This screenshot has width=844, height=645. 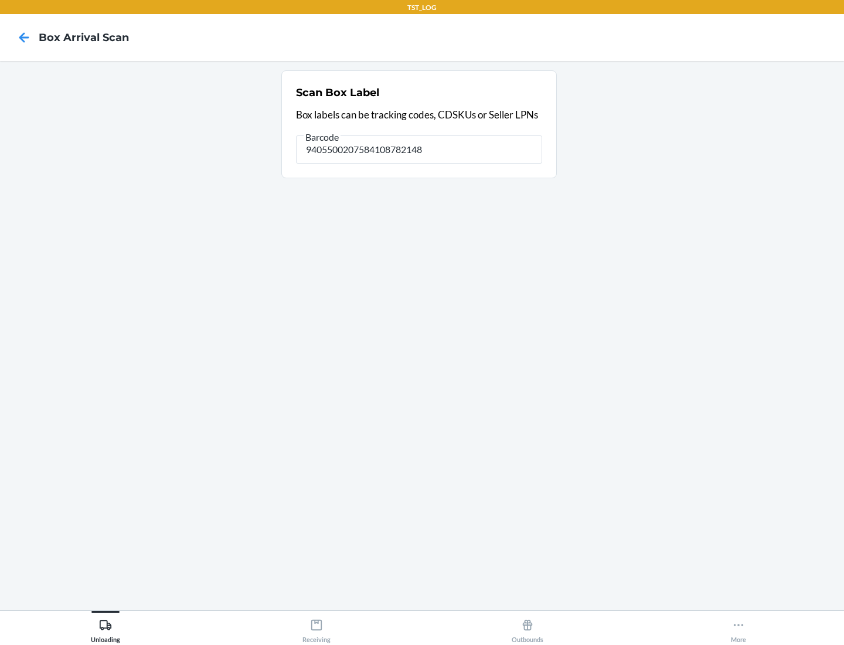 What do you see at coordinates (322, 137) in the screenshot?
I see `span: Barcode` at bounding box center [322, 137].